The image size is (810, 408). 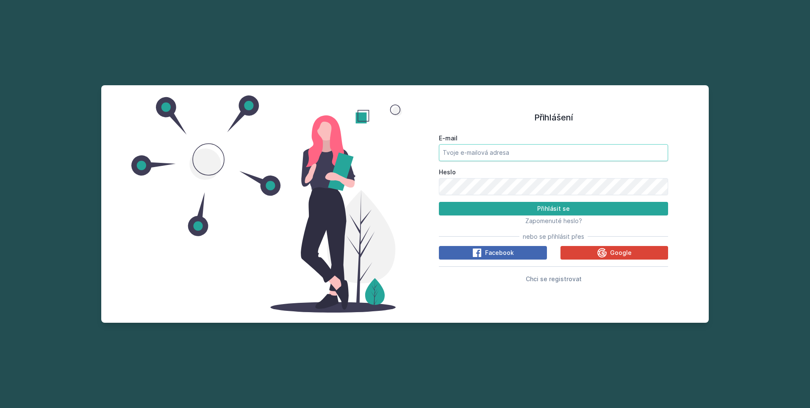 I want to click on span: Facebook, so click(x=500, y=253).